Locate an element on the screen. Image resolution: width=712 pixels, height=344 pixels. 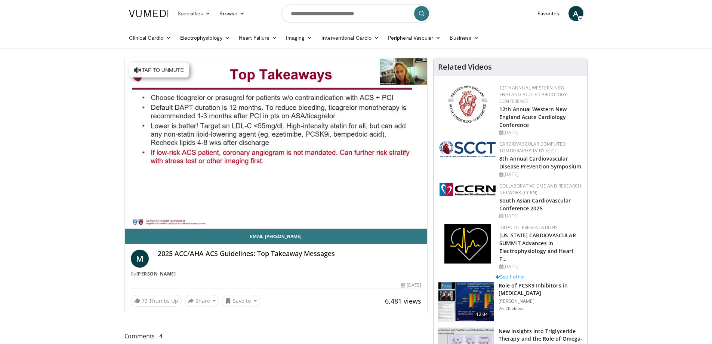
a: 8th Annual Cardiovascular Disease Prevention Symposium is located at coordinates (540, 162).